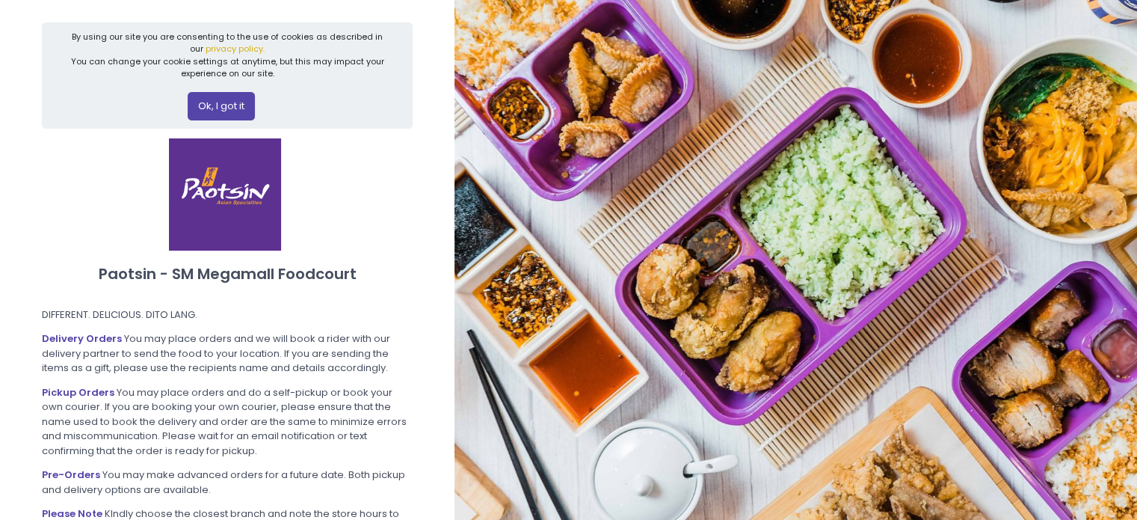 This screenshot has width=1137, height=520. I want to click on div: You may place orders and we will book a rider with our delivery partner to send the food to your ..., so click(227, 353).